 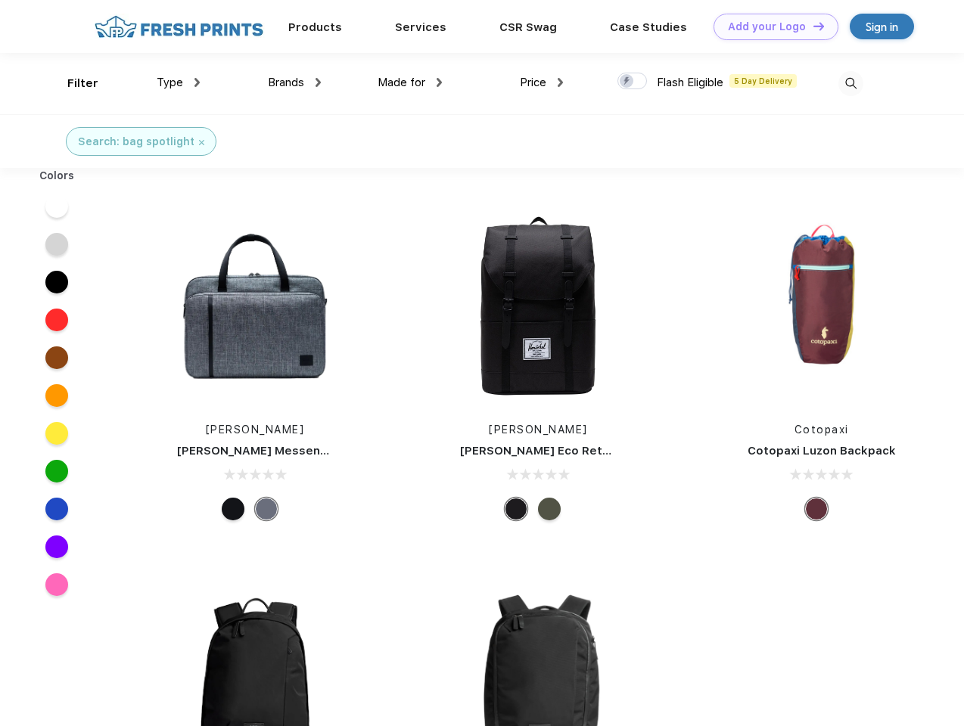 I want to click on a: Sign in, so click(x=882, y=26).